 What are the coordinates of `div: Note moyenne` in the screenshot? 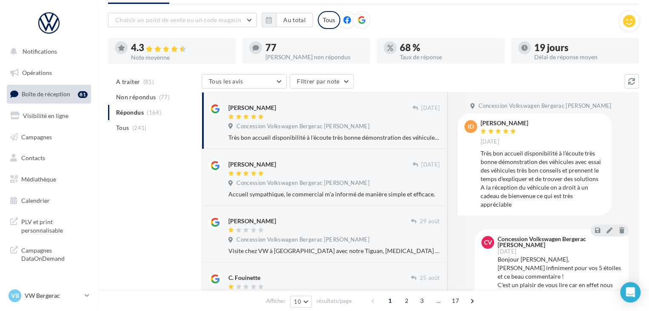 It's located at (180, 57).